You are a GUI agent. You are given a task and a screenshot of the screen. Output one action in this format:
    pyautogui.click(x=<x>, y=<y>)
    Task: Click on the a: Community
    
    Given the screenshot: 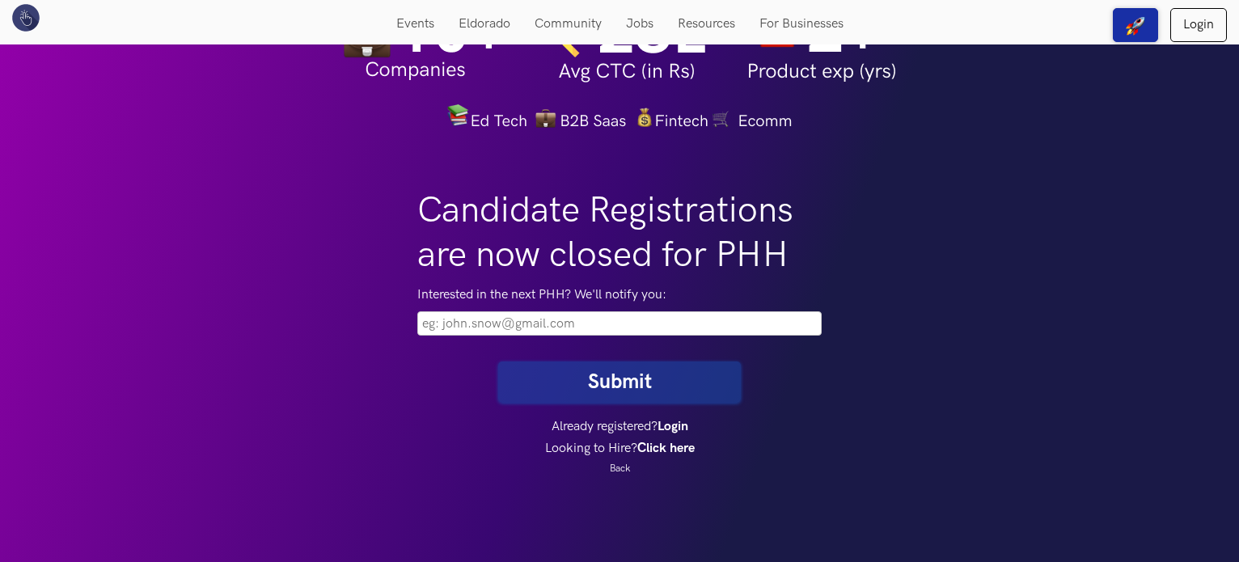 What is the action you would take?
    pyautogui.click(x=568, y=23)
    